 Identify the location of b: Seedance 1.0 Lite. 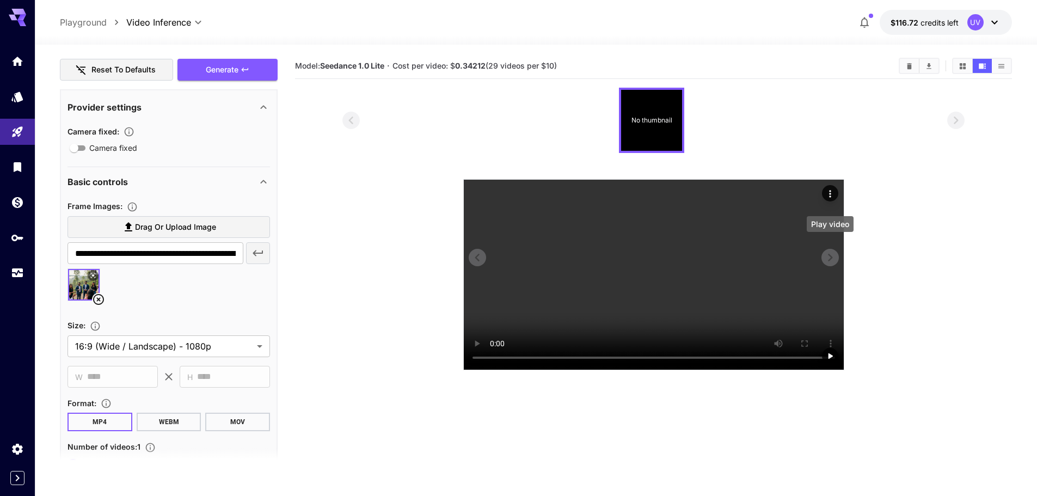
(352, 65).